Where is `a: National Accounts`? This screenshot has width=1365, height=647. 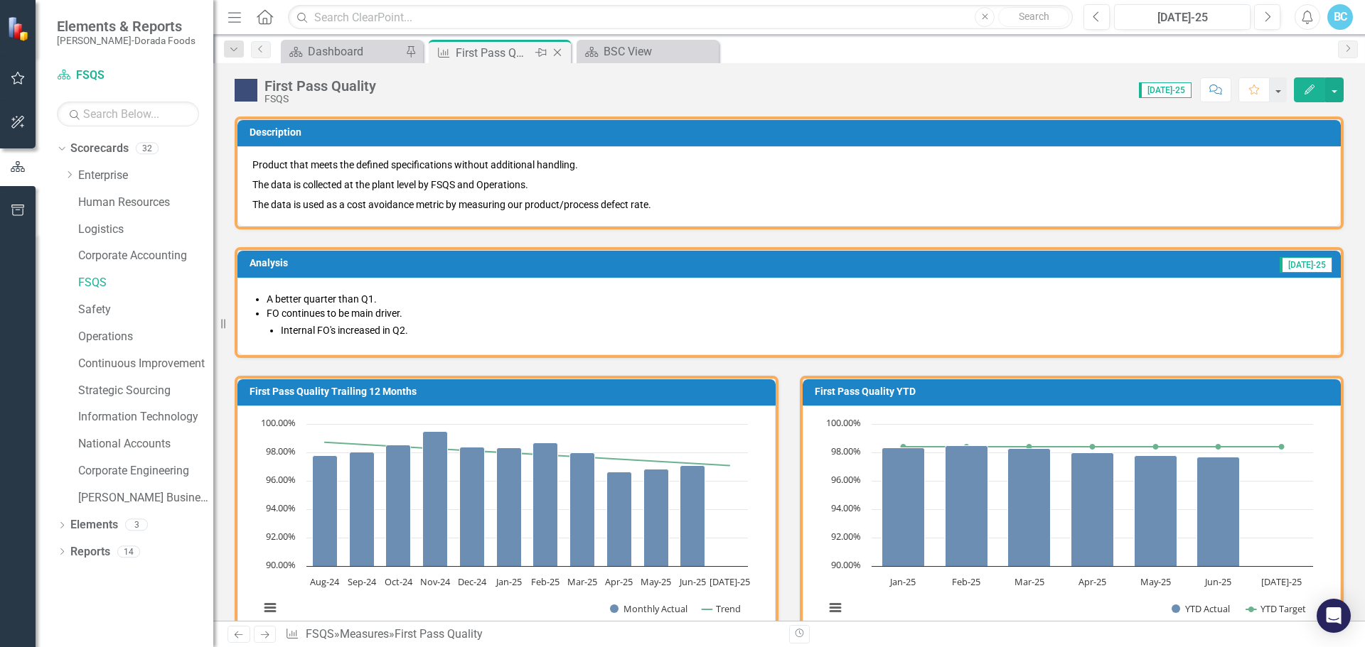 a: National Accounts is located at coordinates (146, 444).